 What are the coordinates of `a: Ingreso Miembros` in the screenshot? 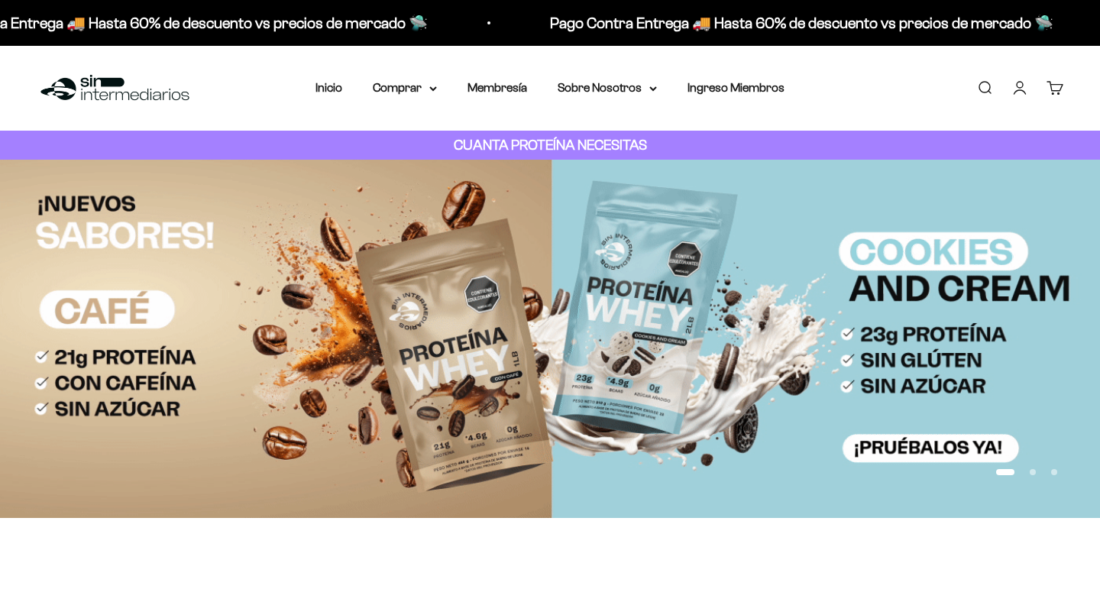 It's located at (736, 87).